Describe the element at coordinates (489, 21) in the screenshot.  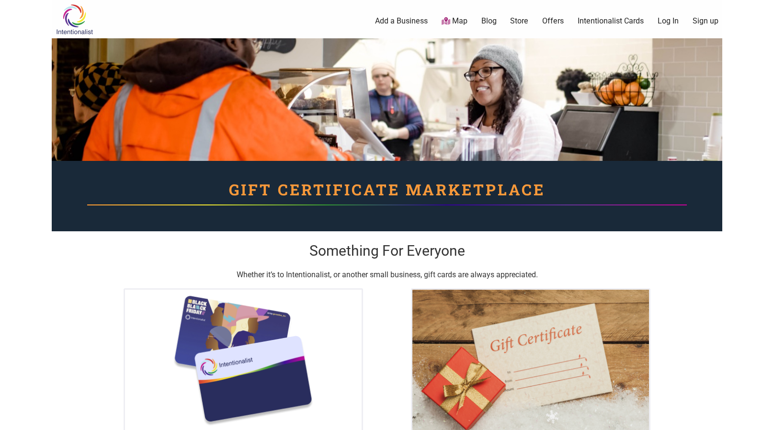
I see `a: Blog` at that location.